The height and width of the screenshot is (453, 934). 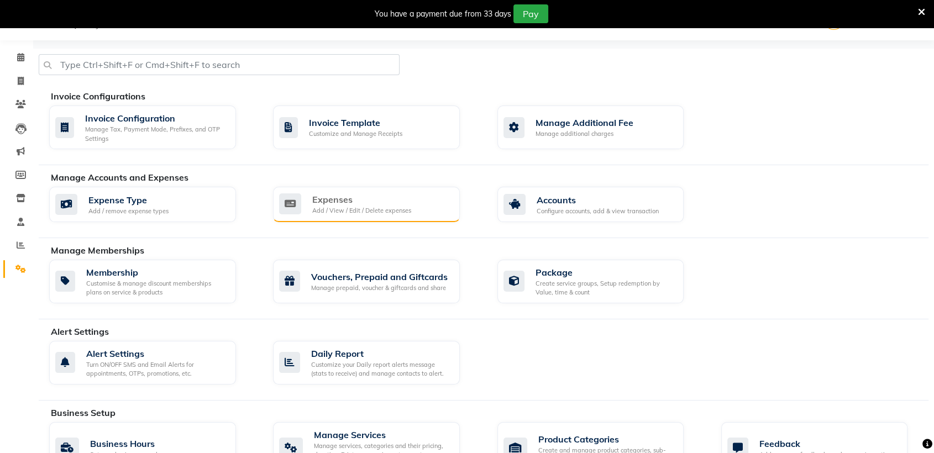 I want to click on input: Type Ctrl+Shift+F or Cmd+Shift+F to search, so click(x=219, y=65).